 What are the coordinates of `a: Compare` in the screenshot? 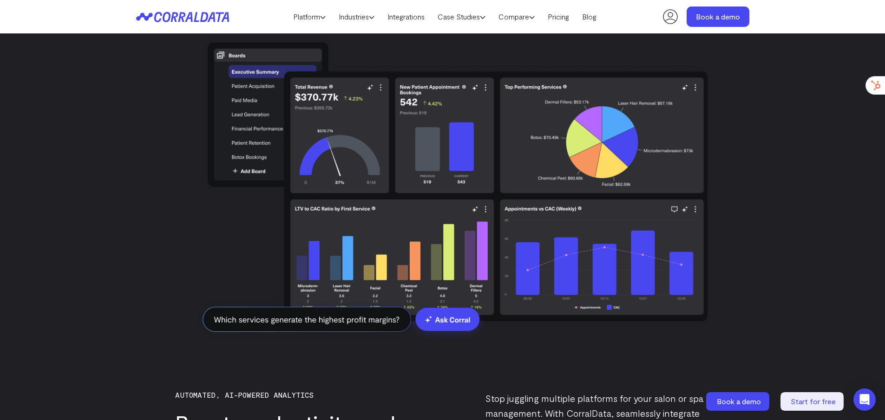 It's located at (516, 17).